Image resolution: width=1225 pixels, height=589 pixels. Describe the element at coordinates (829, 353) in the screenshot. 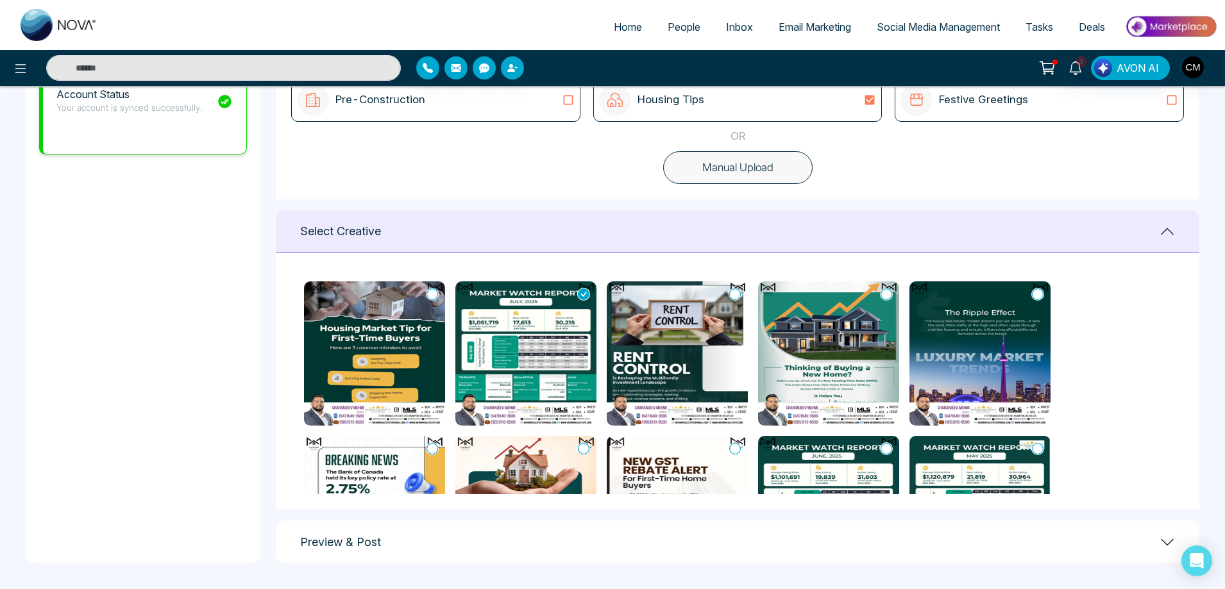

I see `img: New Housing Price Index.png` at that location.